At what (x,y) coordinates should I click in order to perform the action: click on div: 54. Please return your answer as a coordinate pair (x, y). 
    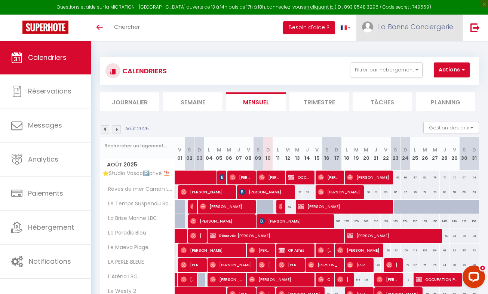
    Looking at the image, I should click on (474, 177).